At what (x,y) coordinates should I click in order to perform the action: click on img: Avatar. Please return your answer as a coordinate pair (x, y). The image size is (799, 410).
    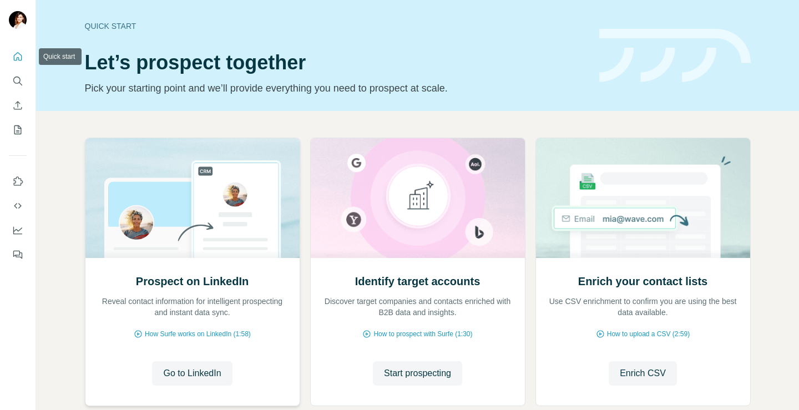
    Looking at the image, I should click on (18, 20).